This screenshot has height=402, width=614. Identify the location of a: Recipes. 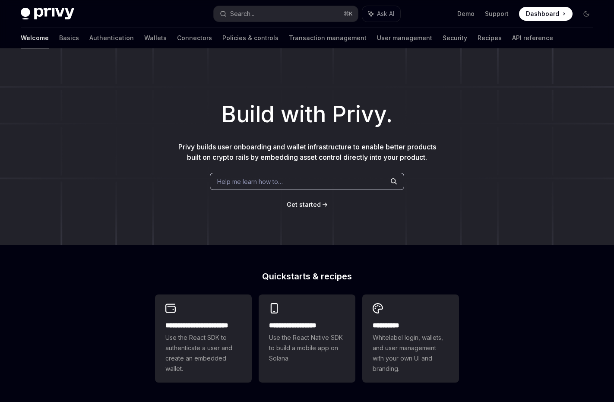
(490, 38).